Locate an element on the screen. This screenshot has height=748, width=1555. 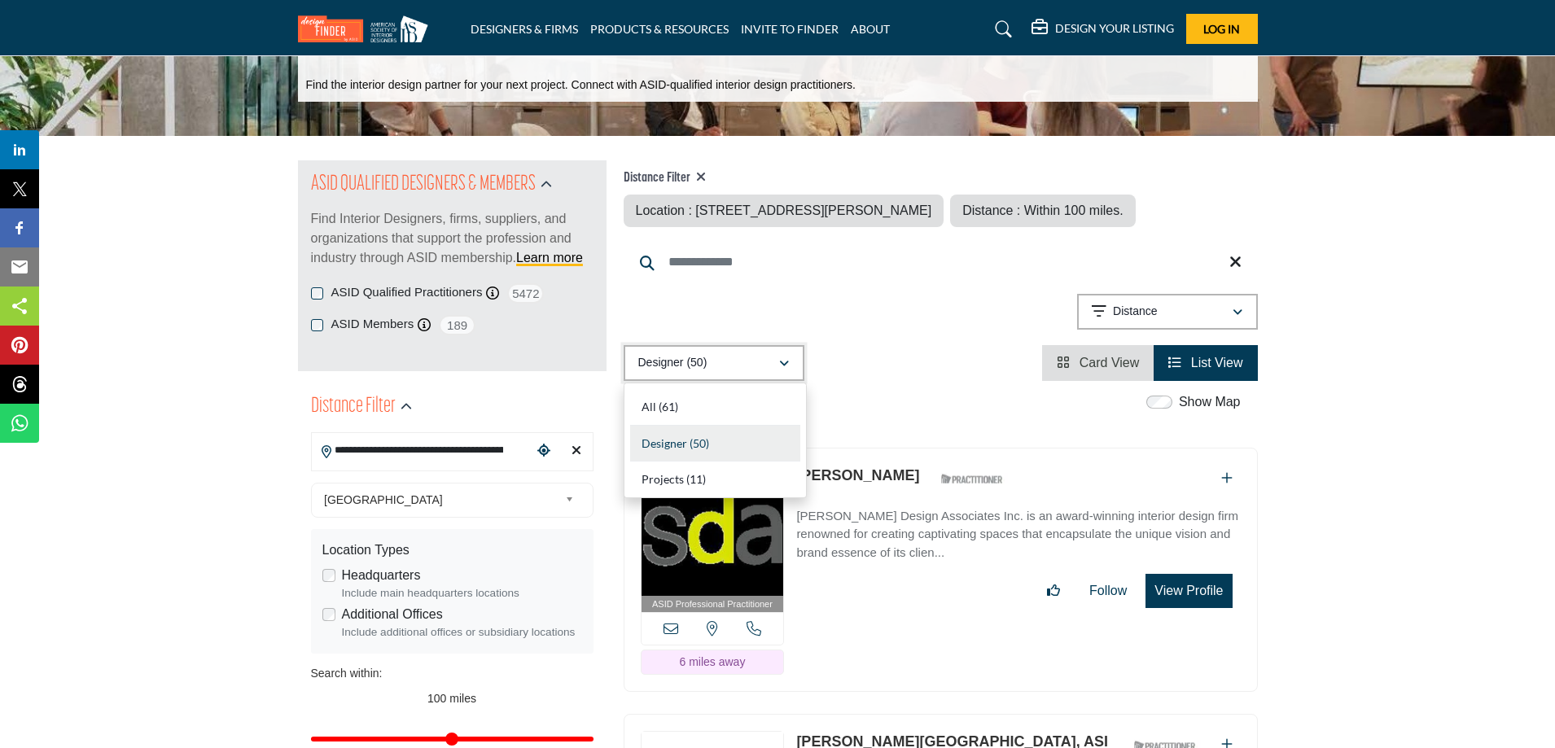
input: ASID Members checkbox is located at coordinates (317, 325).